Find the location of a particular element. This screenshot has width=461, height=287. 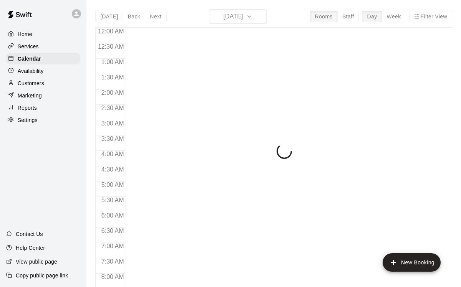

span: 6:30 AM is located at coordinates (113, 231).